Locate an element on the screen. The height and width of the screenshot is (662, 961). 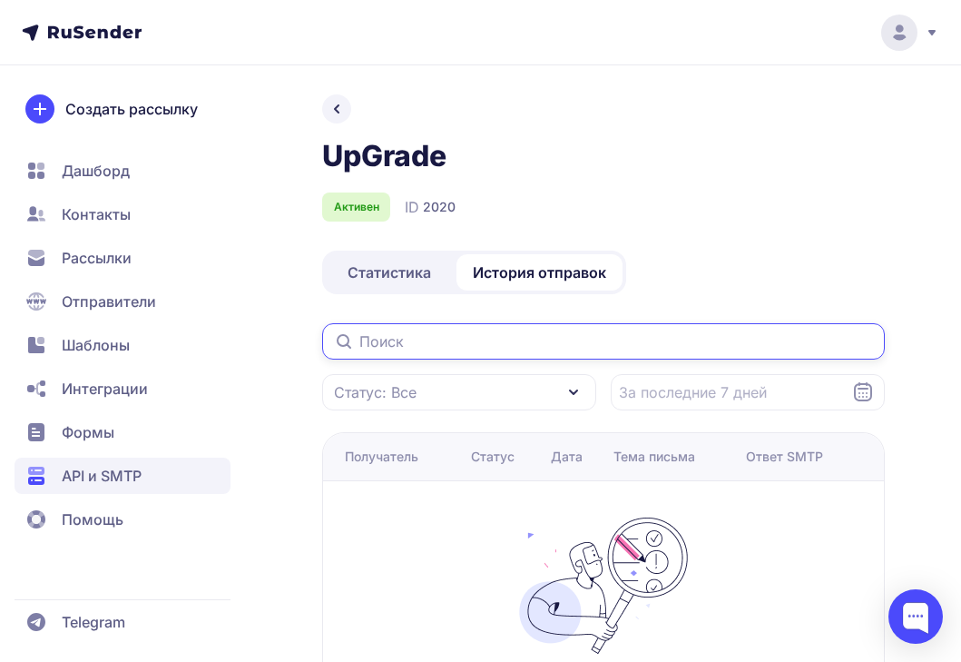
h1: UpGrade is located at coordinates (384, 156).